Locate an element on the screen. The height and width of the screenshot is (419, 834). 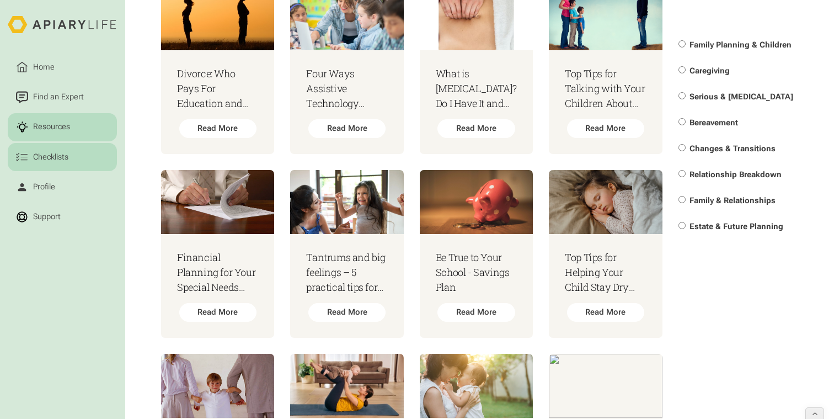
a: Be True to Your School - Savings PlanRead More is located at coordinates (476, 254).